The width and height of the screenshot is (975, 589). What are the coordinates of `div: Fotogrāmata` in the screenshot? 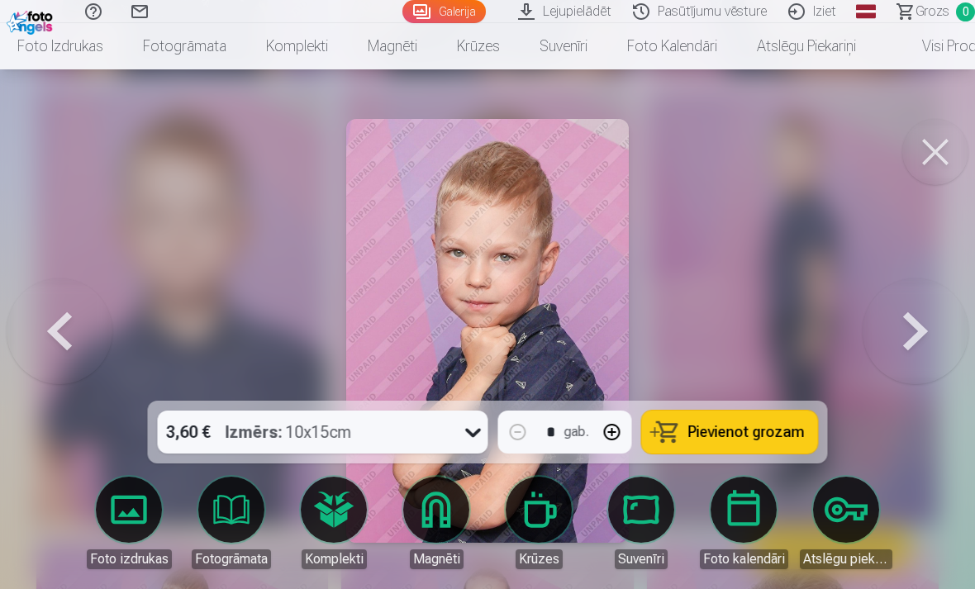 It's located at (231, 559).